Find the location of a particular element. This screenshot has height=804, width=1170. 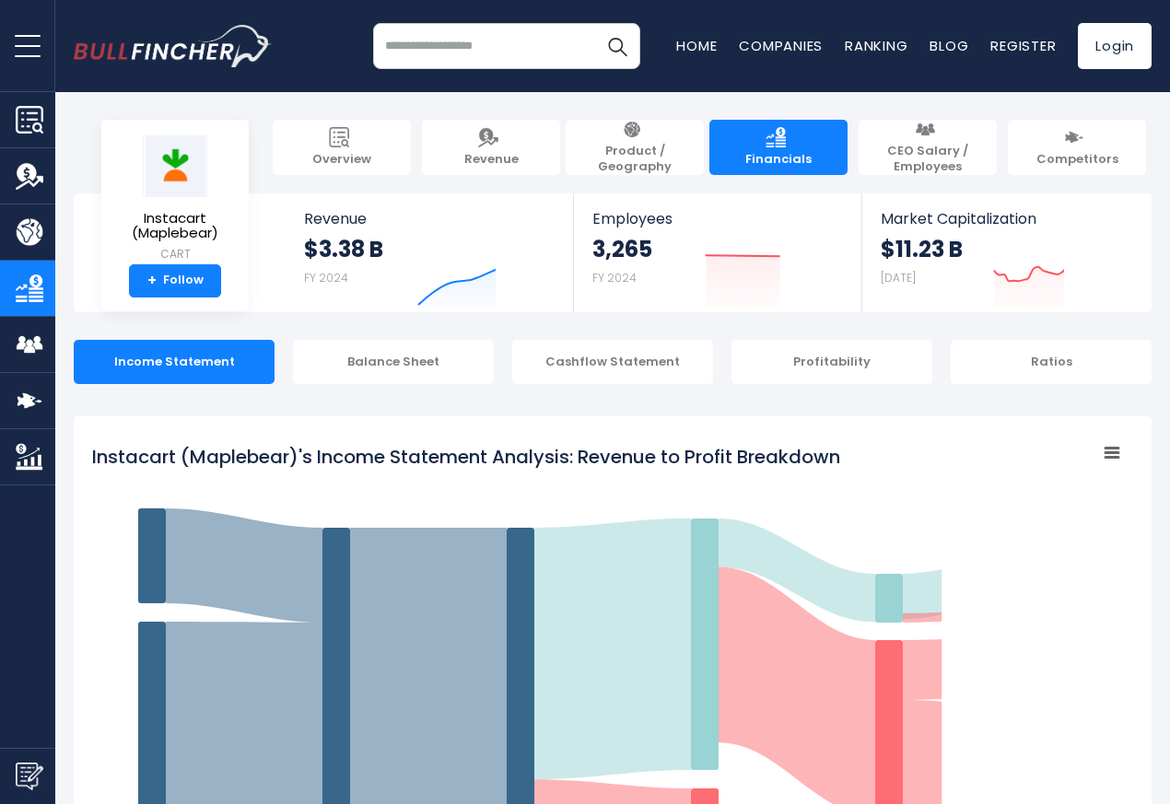

a: Register is located at coordinates (1022, 45).